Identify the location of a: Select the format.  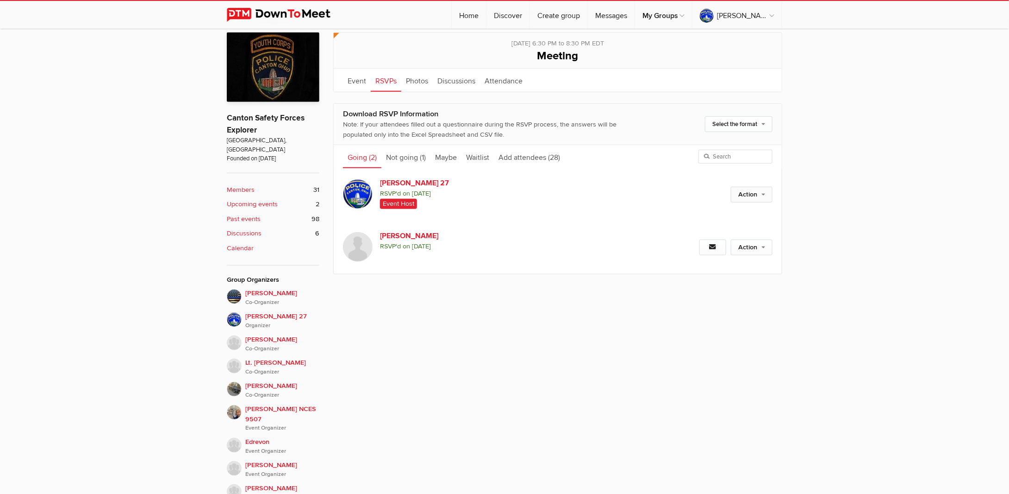
(739, 124).